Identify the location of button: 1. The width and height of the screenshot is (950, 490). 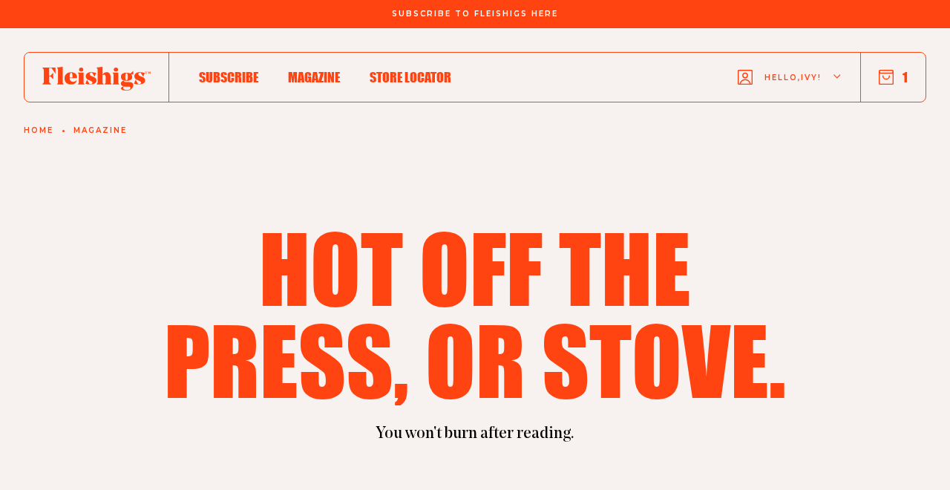
(893, 77).